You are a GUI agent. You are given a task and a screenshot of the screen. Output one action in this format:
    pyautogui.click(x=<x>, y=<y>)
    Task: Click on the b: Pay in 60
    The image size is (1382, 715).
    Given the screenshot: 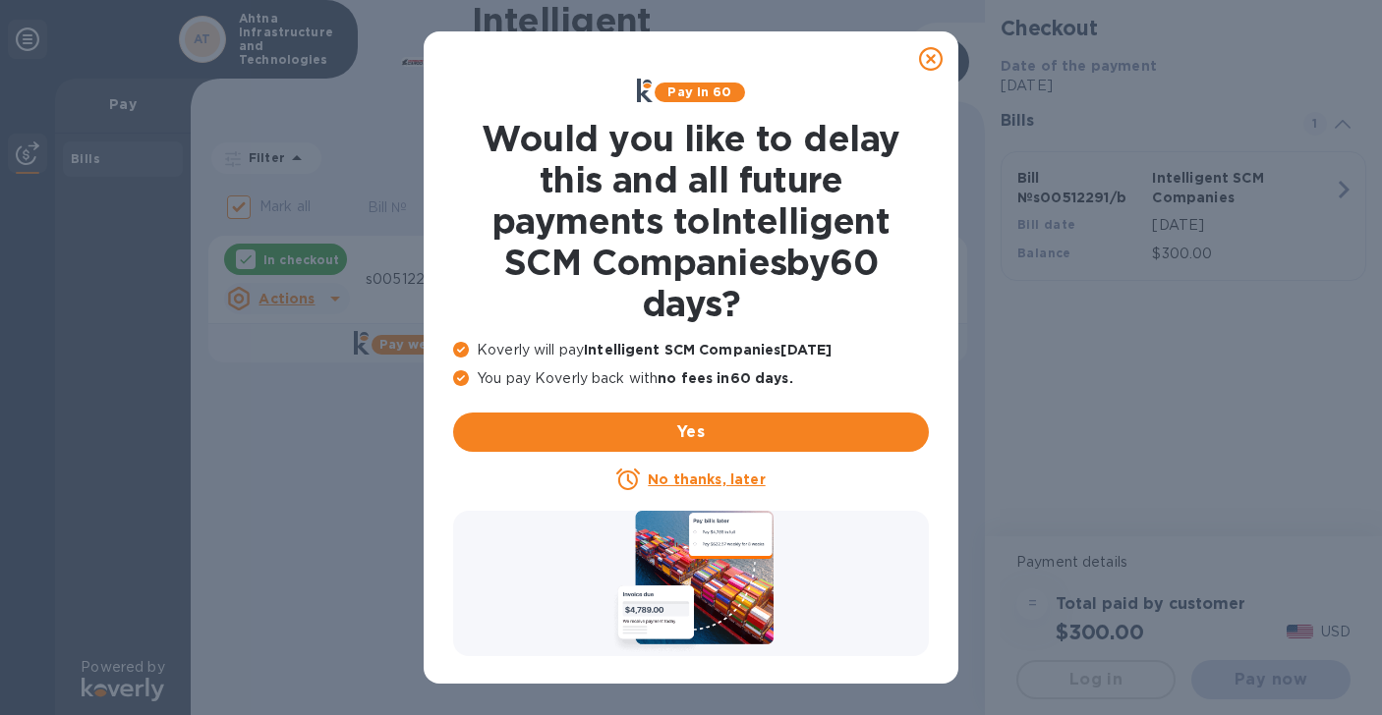 What is the action you would take?
    pyautogui.click(x=699, y=91)
    